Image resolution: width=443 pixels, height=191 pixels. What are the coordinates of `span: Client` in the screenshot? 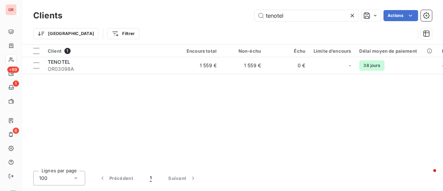 It's located at (55, 51).